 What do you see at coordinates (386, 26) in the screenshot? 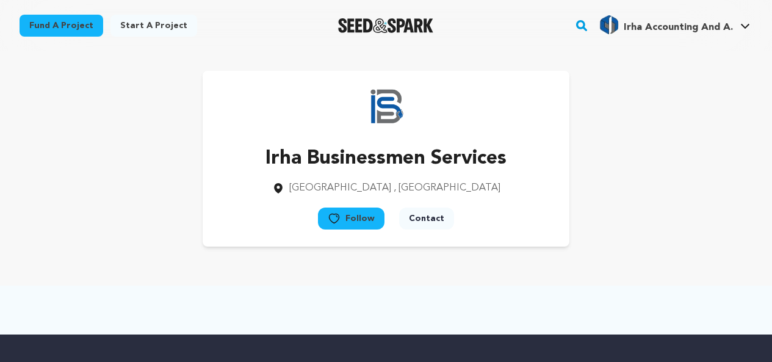
I see `img: Seed&Spark Logo Dark Mode` at bounding box center [386, 26].